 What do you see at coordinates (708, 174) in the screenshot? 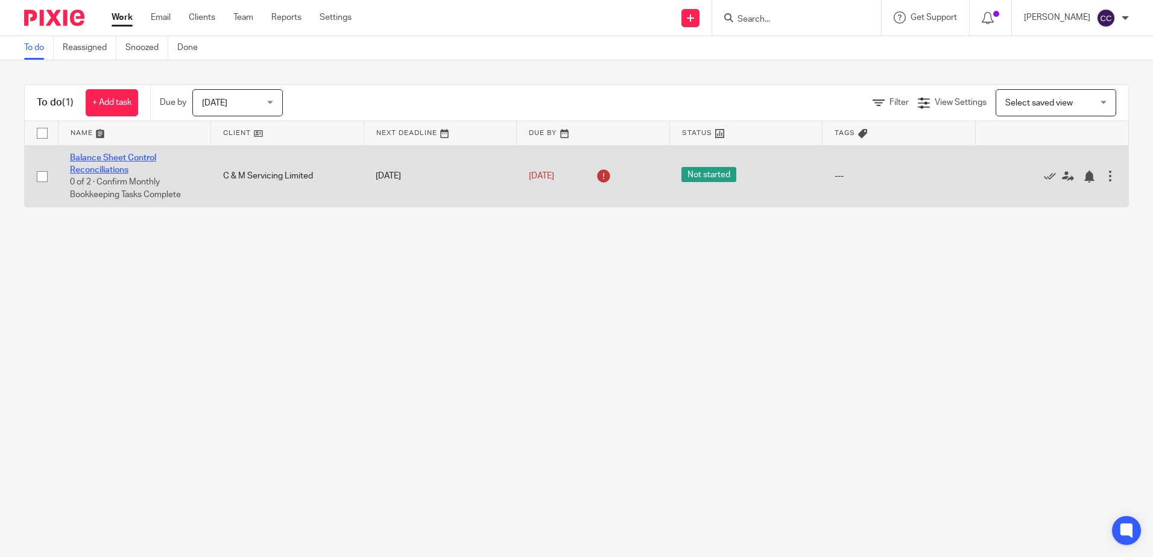
I see `span: Not started` at bounding box center [708, 174].